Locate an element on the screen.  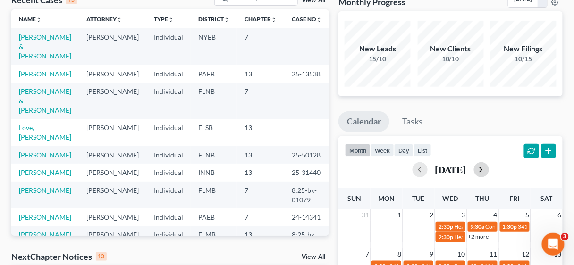
a: +2 more is located at coordinates (478, 236).